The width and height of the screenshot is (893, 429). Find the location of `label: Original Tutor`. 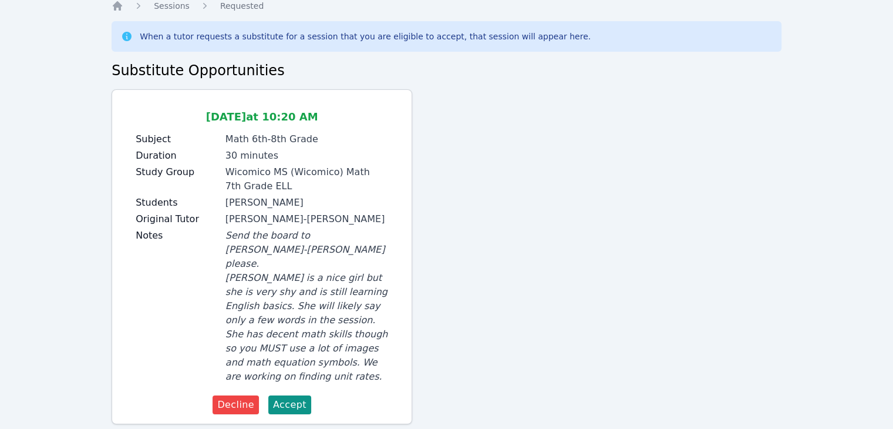

label: Original Tutor is located at coordinates (177, 219).